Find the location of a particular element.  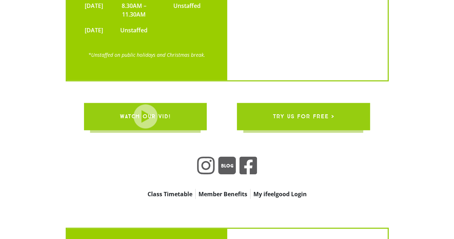

nav: apbct__label_id__gravity_form is located at coordinates (227, 194).